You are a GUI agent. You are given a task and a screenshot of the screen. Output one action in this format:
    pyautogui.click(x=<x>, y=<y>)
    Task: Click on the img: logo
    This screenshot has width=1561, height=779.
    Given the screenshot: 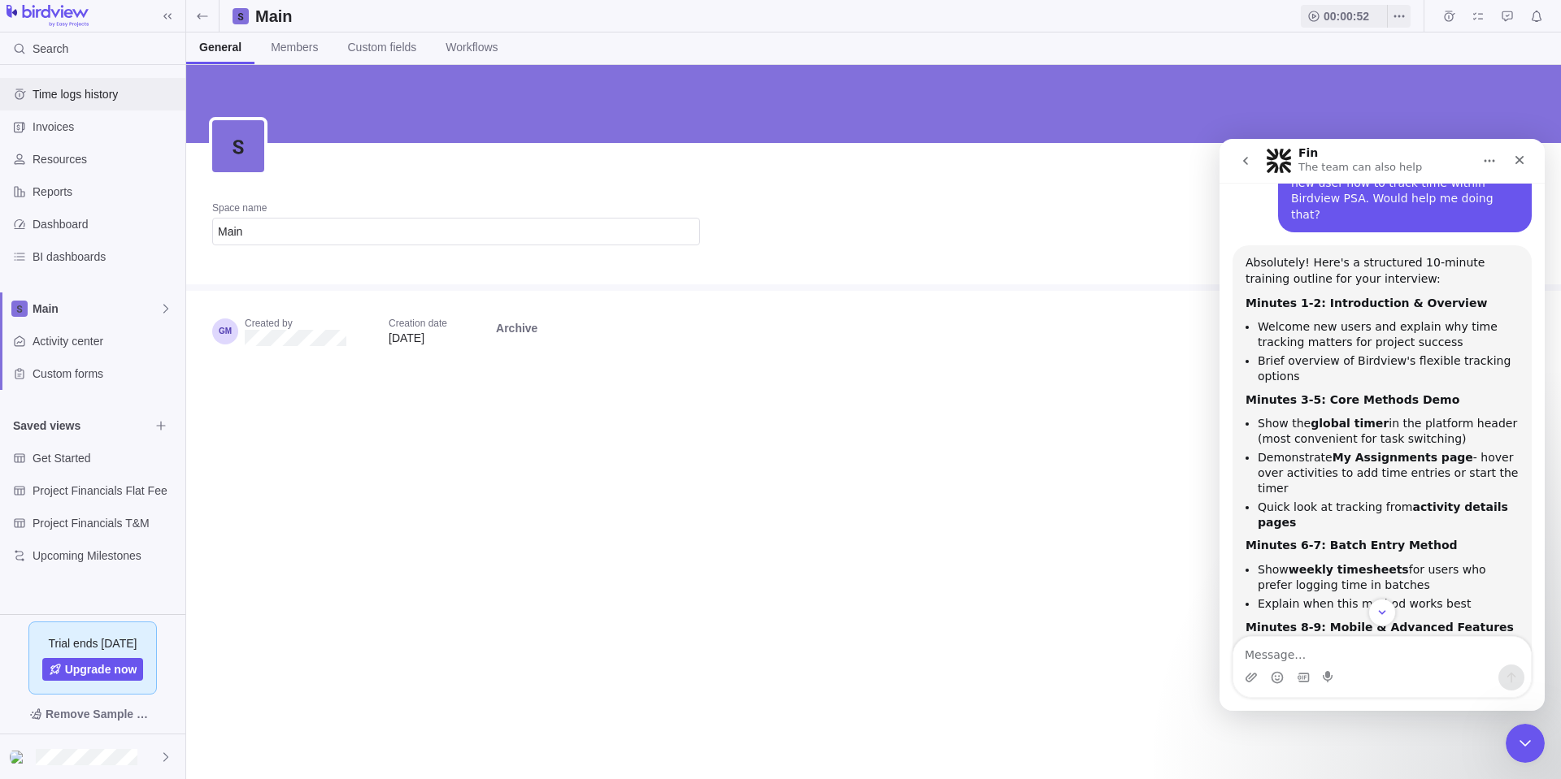 What is the action you would take?
    pyautogui.click(x=47, y=16)
    